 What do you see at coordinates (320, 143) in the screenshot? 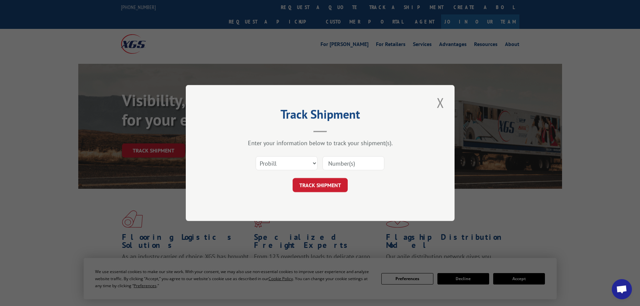
I see `div: Enter your information below to track your shipment(s).` at bounding box center [320, 143].